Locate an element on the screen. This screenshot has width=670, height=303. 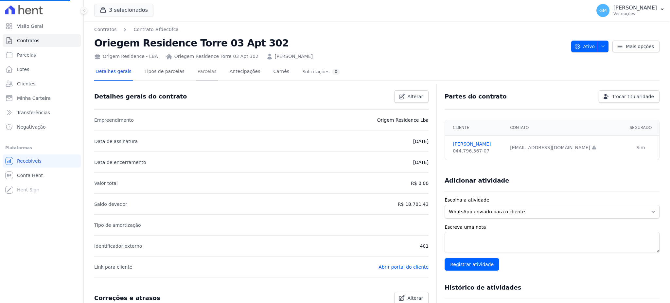
button: 3 selecionados is located at coordinates (124, 10).